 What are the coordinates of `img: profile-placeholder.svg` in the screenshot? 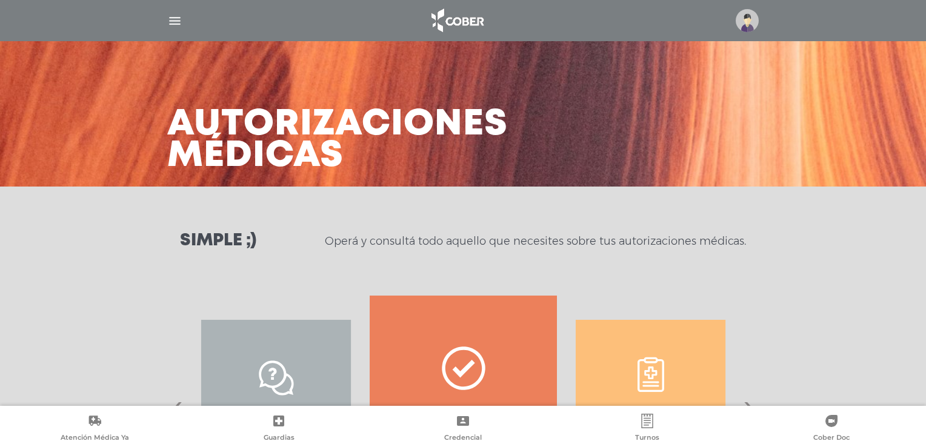 It's located at (747, 21).